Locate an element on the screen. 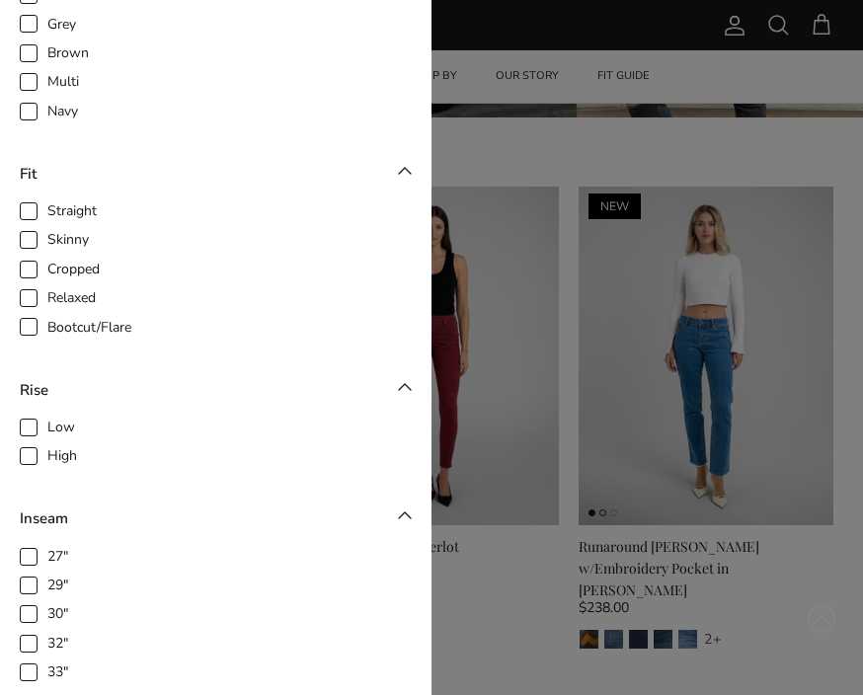 This screenshot has height=695, width=863. span: 32" is located at coordinates (57, 644).